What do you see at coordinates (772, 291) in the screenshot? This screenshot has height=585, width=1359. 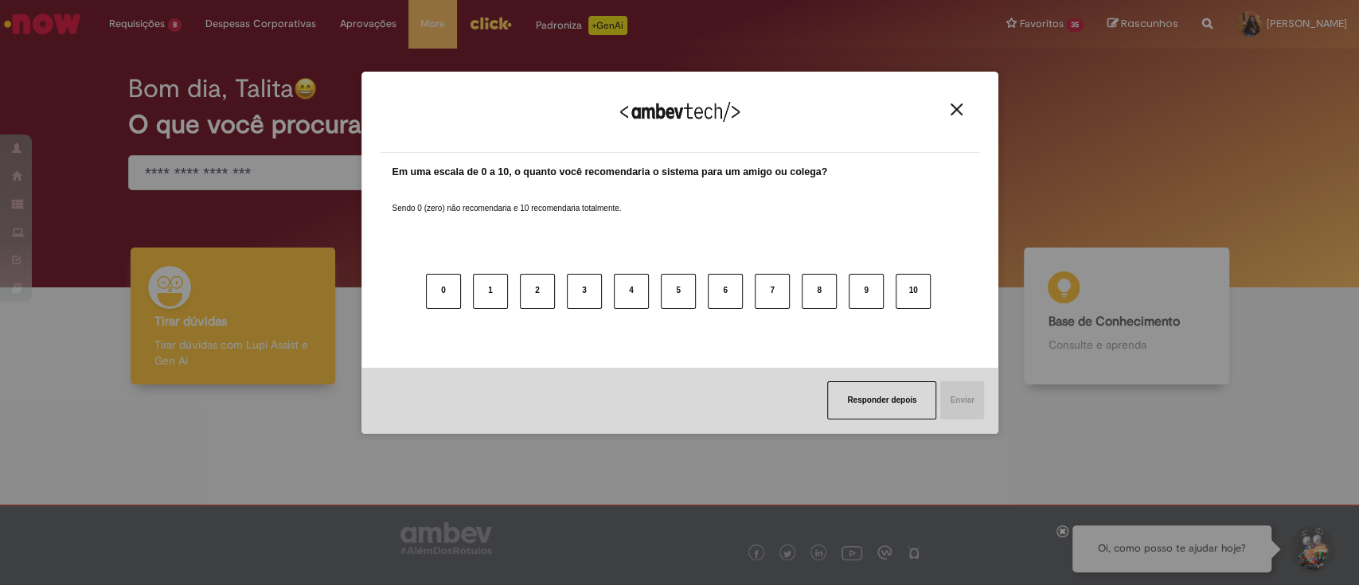 I see `button: 7` at bounding box center [772, 291].